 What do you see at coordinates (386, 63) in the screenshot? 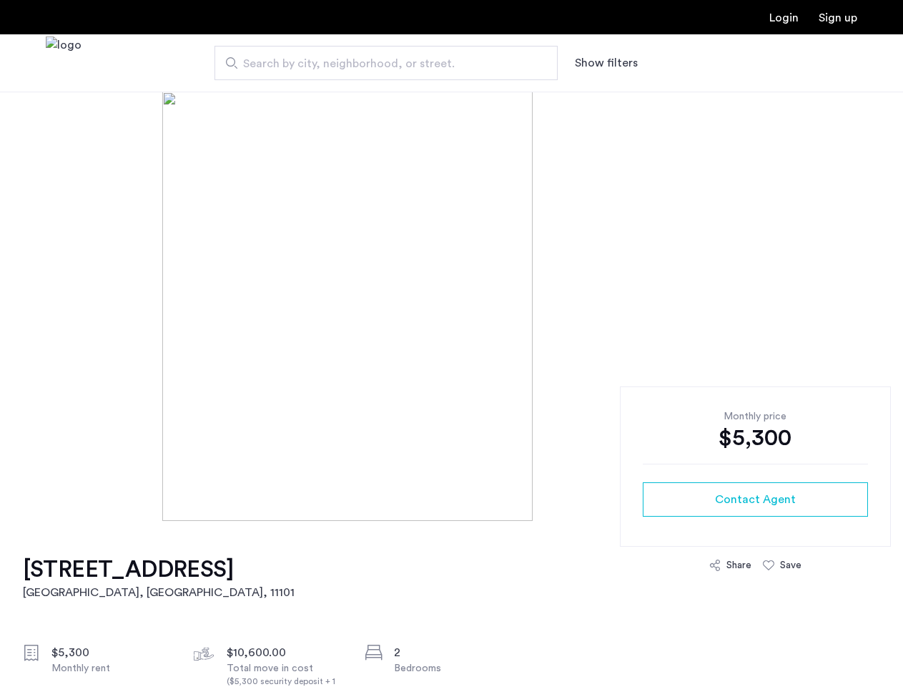
I see `input: Apartment Search` at bounding box center [386, 63].